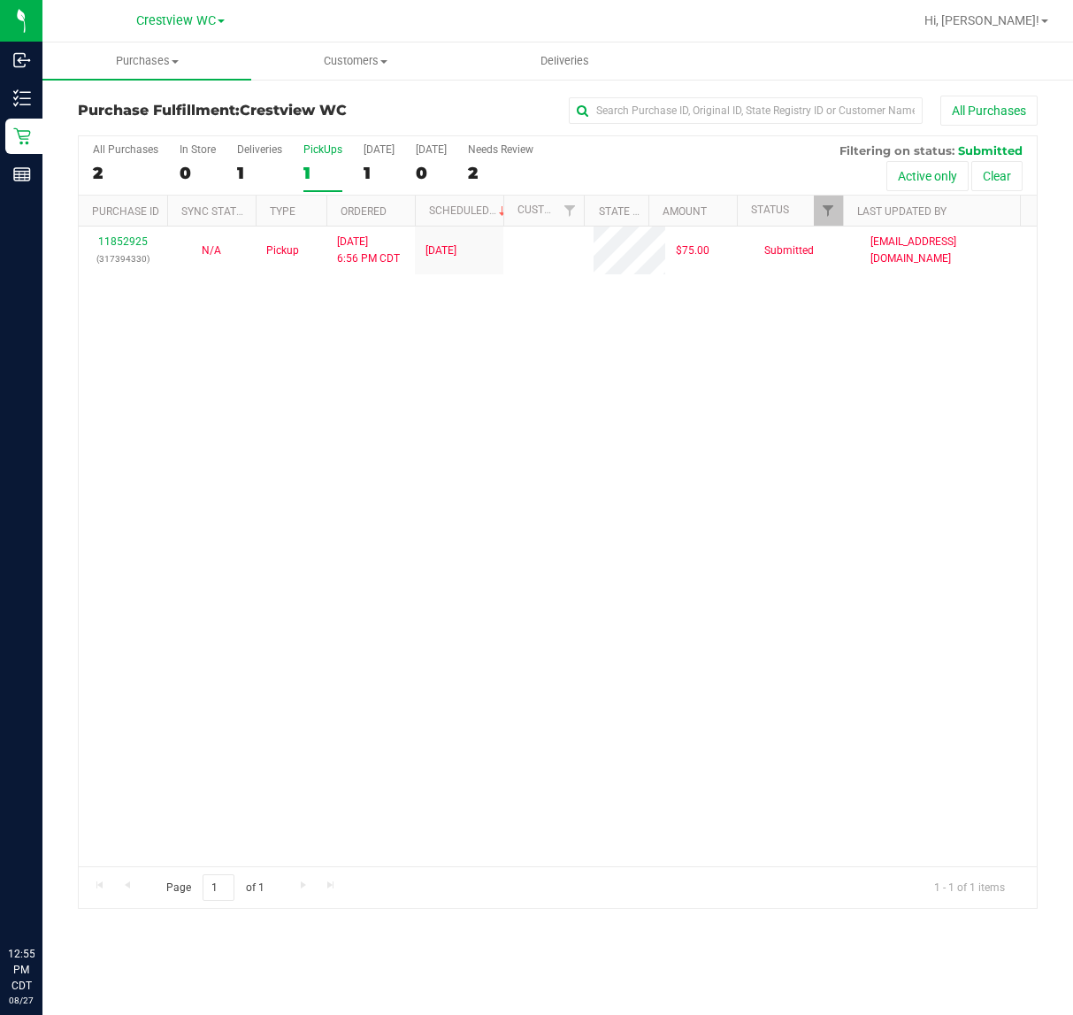 This screenshot has height=1015, width=1073. Describe the element at coordinates (565, 61) in the screenshot. I see `span: Deliveries` at that location.